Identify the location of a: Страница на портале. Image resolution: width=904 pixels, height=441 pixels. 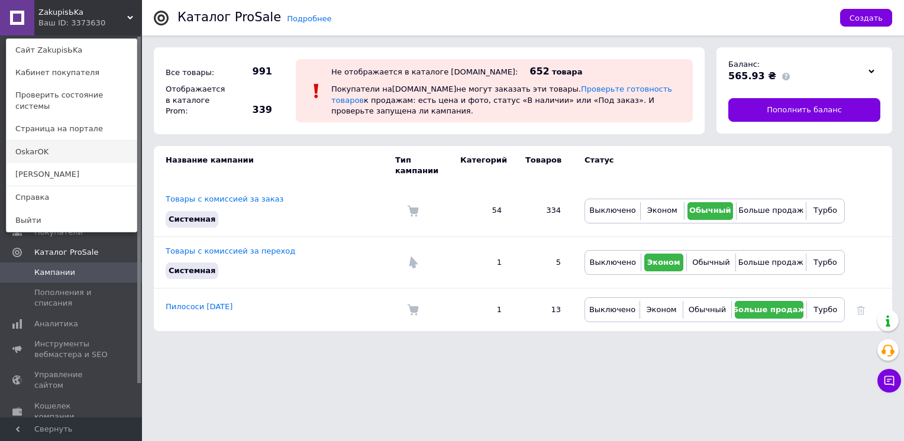
(72, 129).